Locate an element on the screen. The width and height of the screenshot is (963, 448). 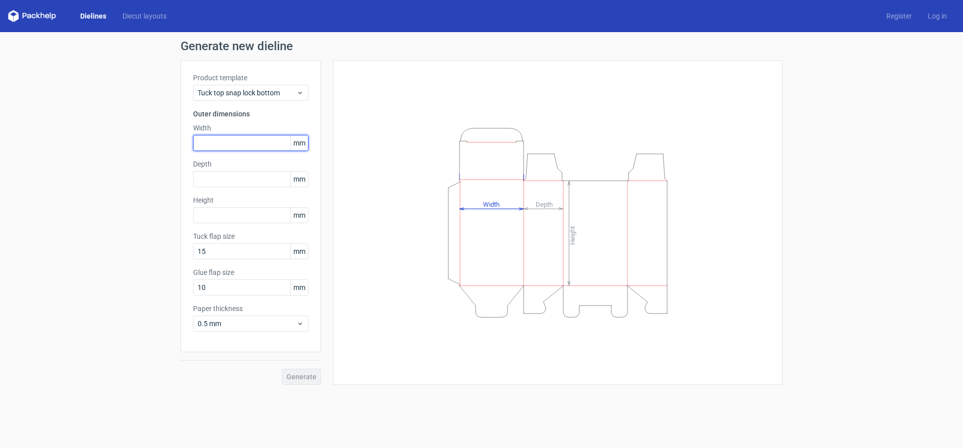
span: 0.5 mm is located at coordinates (247, 323).